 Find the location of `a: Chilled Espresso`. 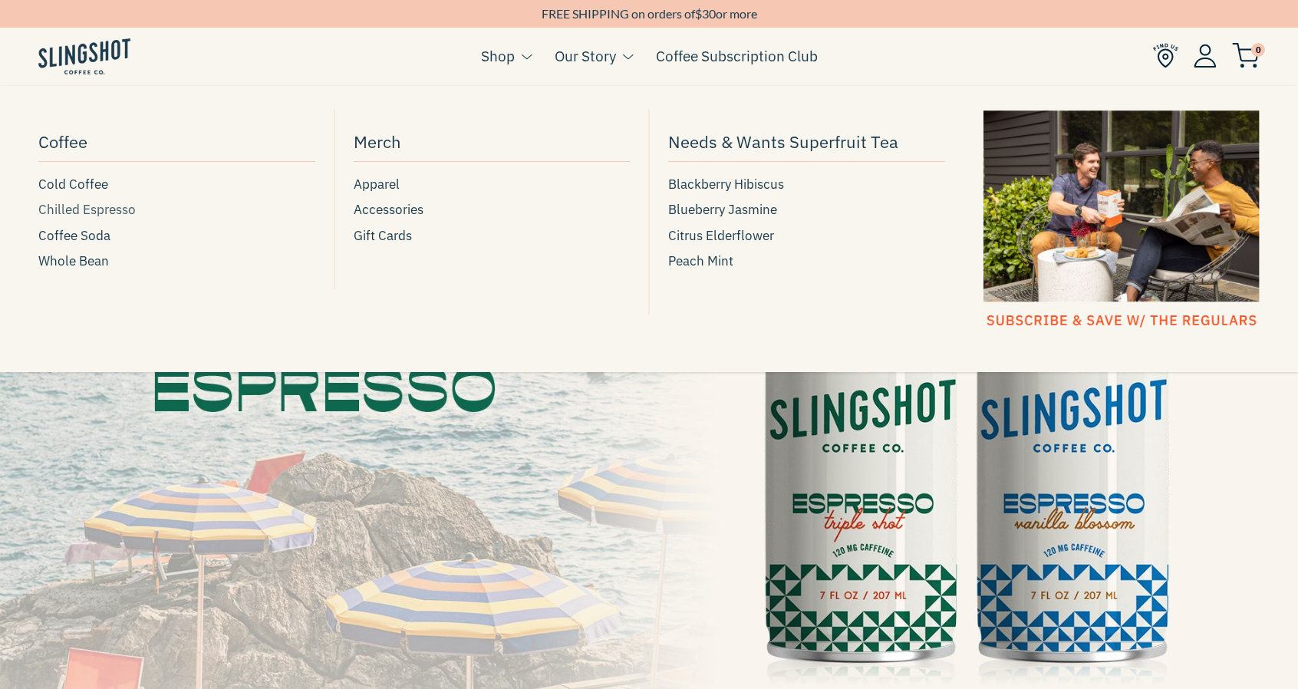

a: Chilled Espresso is located at coordinates (176, 209).